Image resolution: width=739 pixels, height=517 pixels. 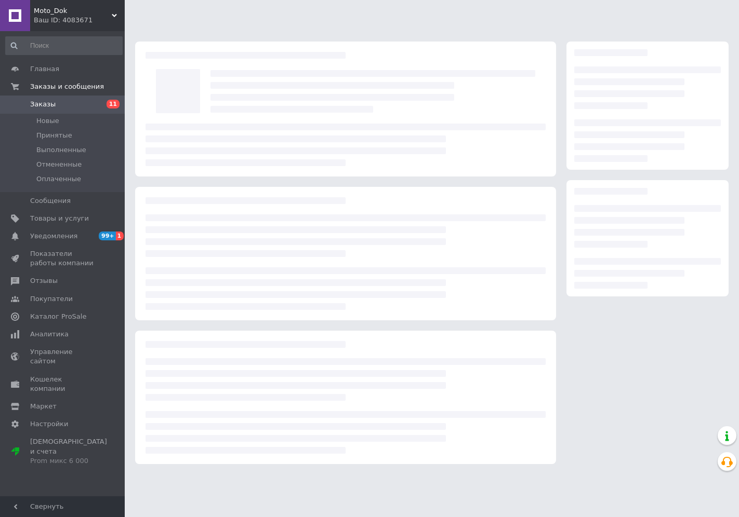 I want to click on span: Отзывы, so click(x=44, y=281).